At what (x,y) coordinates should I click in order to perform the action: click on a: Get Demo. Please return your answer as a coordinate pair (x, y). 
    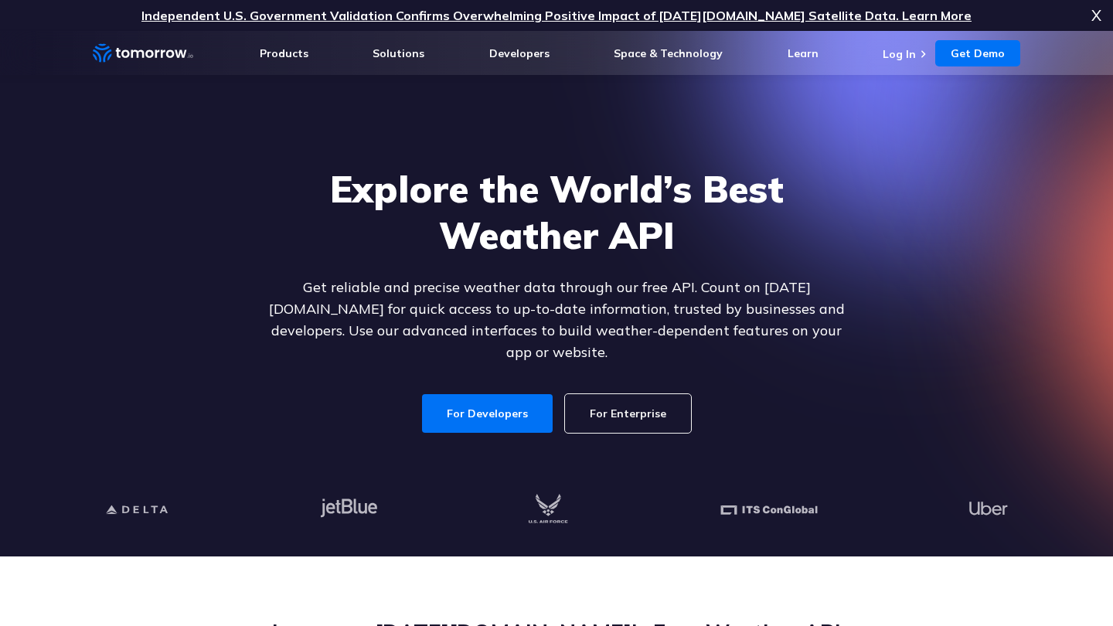
    Looking at the image, I should click on (977, 53).